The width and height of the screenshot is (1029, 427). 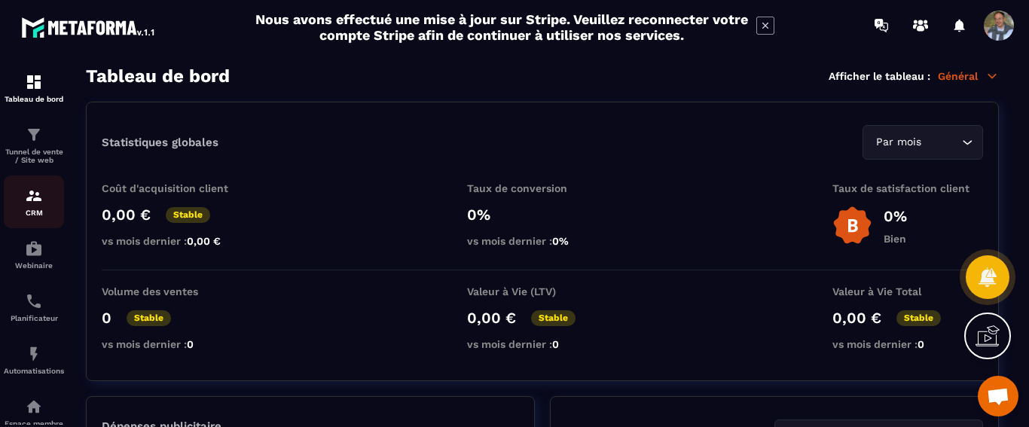 What do you see at coordinates (157, 76) in the screenshot?
I see `h3: Tableau de bord` at bounding box center [157, 76].